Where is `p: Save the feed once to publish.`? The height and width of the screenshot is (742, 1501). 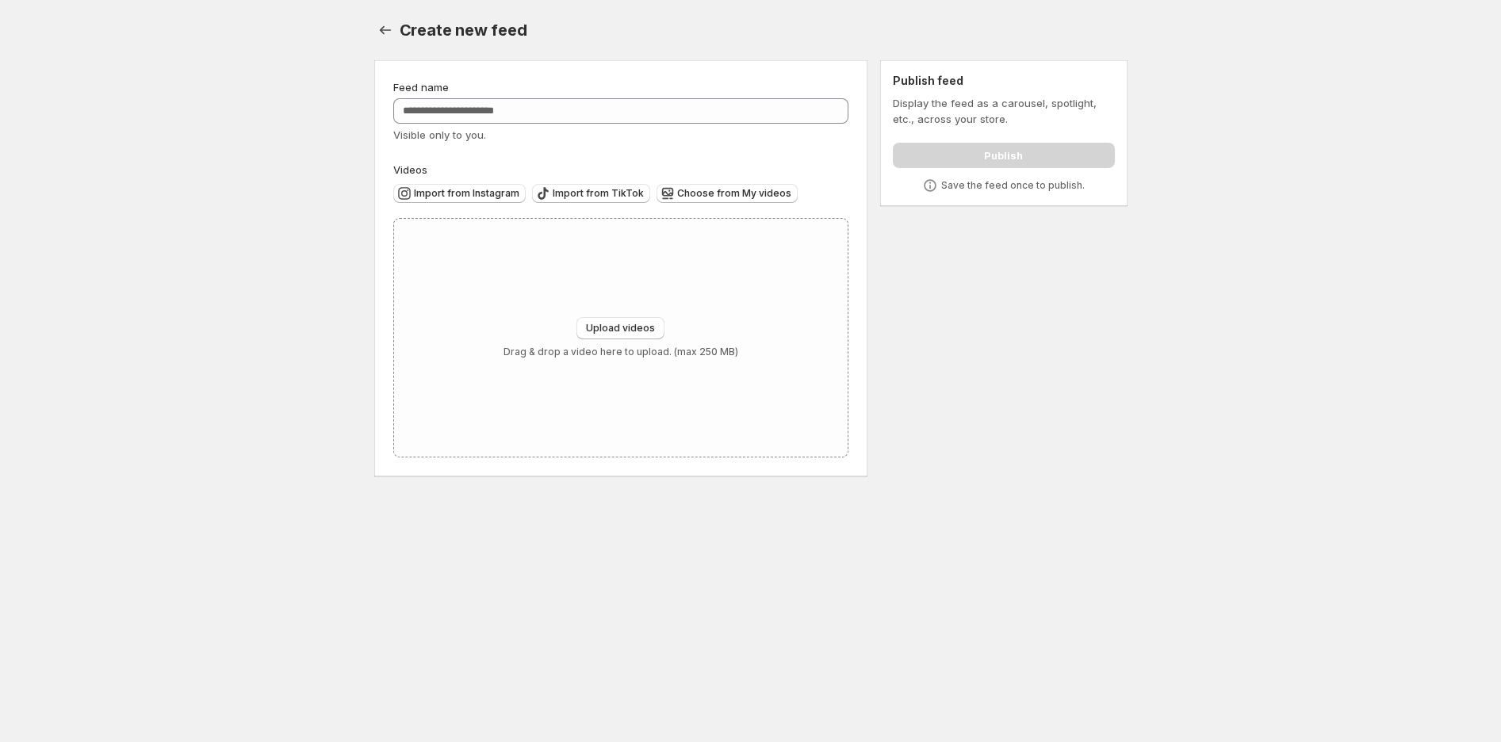 p: Save the feed once to publish. is located at coordinates (1013, 186).